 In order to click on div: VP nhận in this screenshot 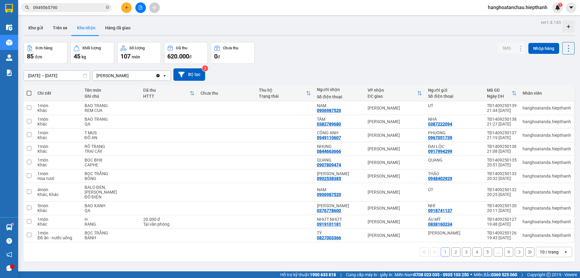, I will do `click(392, 90)`.